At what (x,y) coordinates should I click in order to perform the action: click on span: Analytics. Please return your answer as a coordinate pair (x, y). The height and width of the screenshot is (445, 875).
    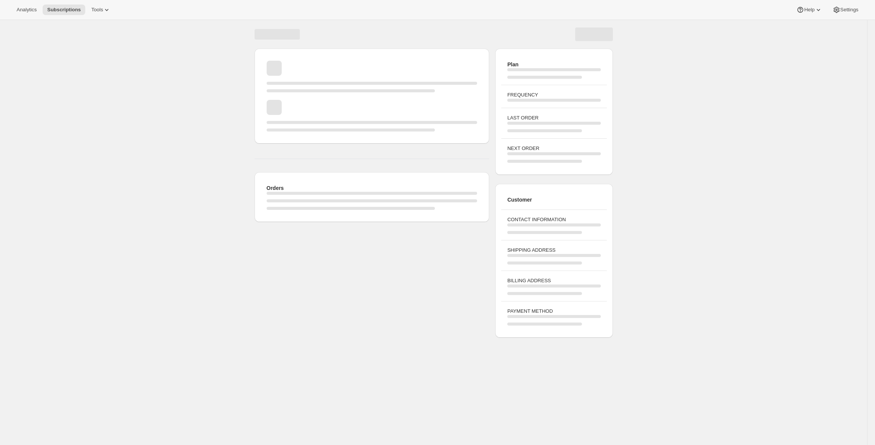
    Looking at the image, I should click on (26, 10).